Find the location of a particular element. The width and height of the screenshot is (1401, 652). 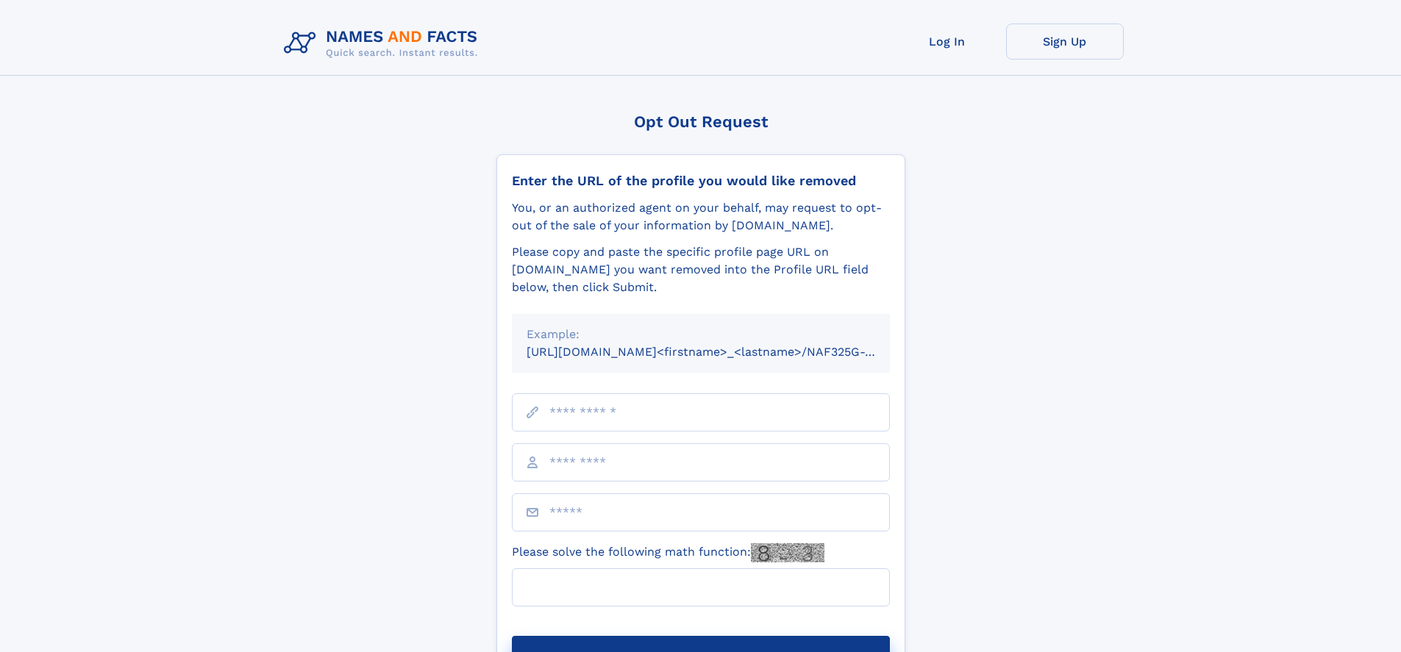

a: Sign Up is located at coordinates (1065, 41).